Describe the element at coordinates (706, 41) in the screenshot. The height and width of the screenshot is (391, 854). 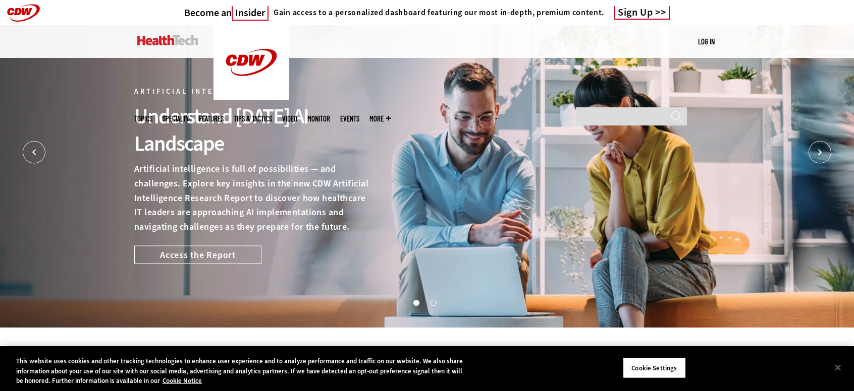
I see `div: User menu` at that location.